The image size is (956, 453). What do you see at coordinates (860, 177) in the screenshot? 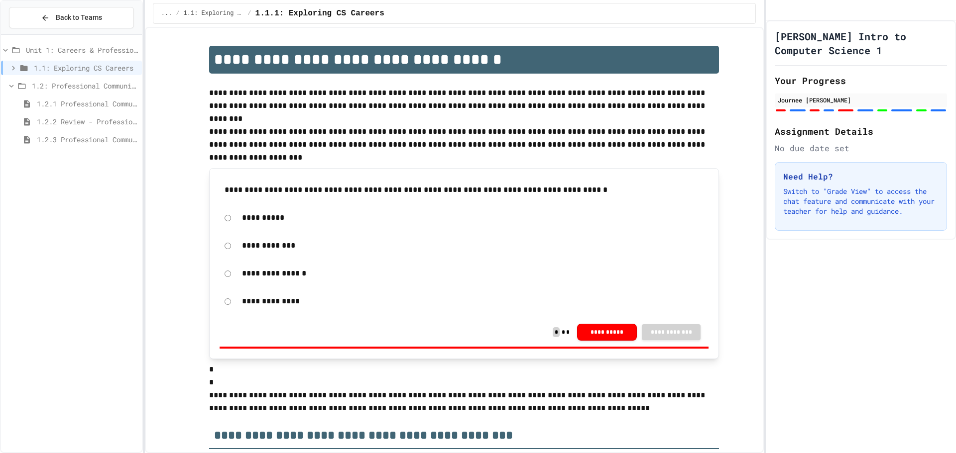
I see `h3: Need Help?` at bounding box center [860, 177].